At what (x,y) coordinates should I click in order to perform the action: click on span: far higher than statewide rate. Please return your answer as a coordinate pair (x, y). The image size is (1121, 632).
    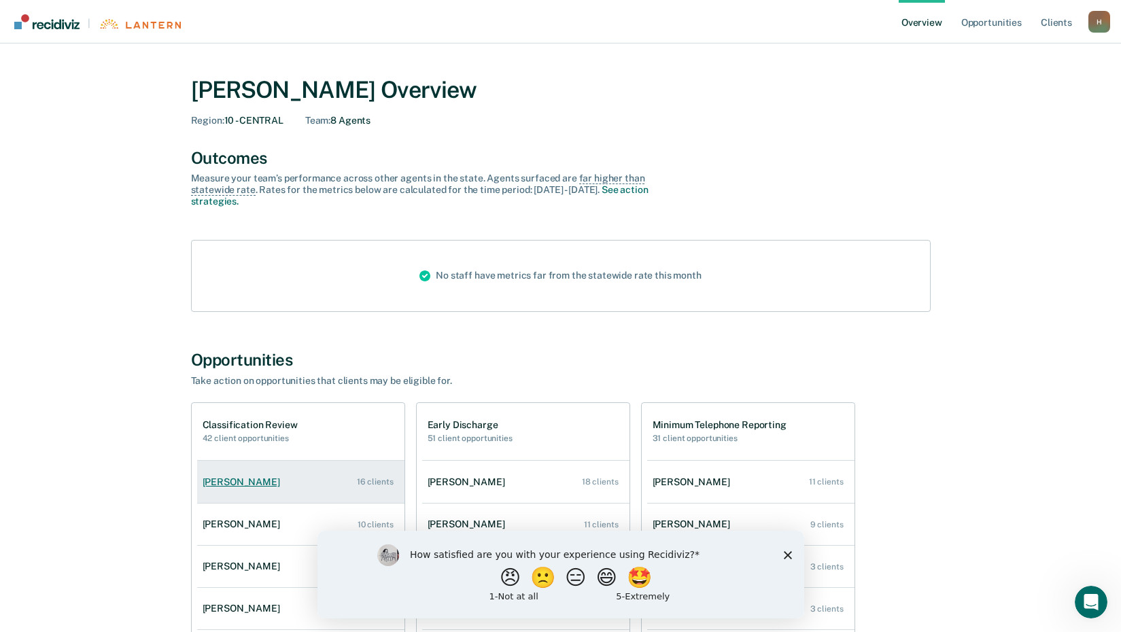
    Looking at the image, I should click on (418, 184).